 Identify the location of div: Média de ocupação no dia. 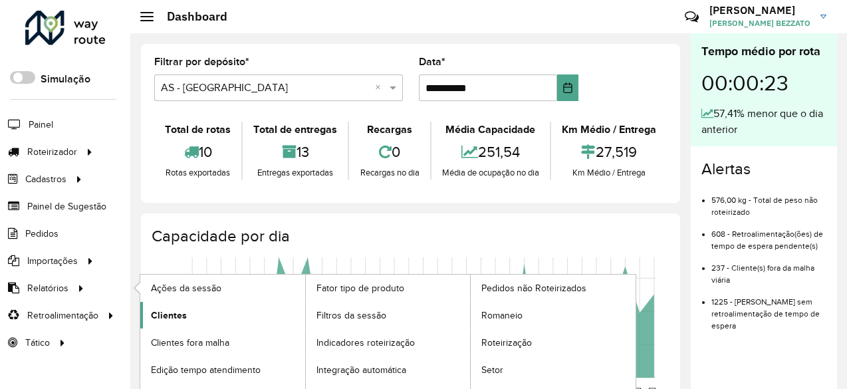
(491, 173).